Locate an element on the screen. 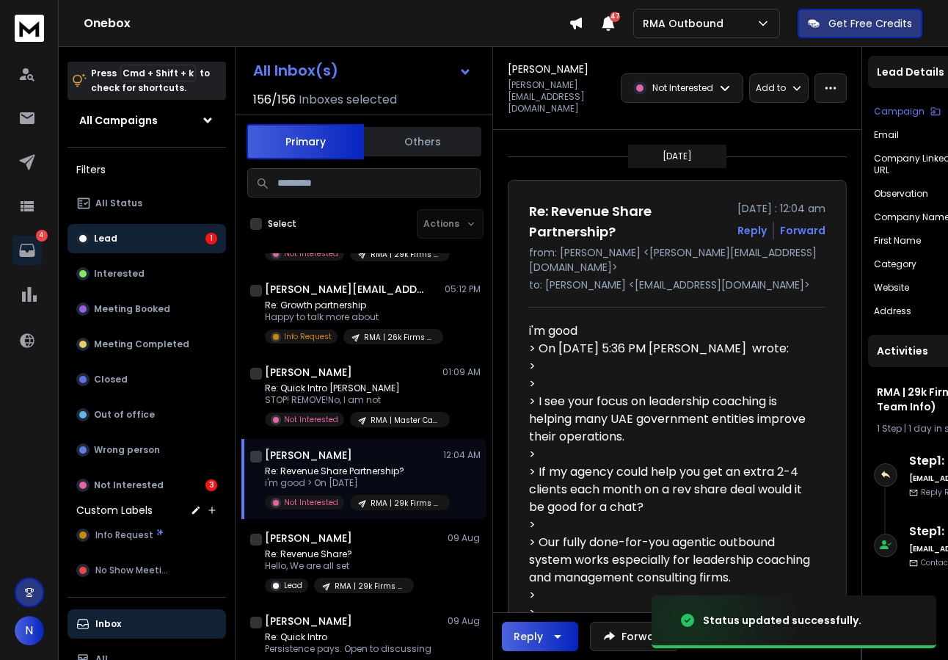  span: N is located at coordinates (29, 631).